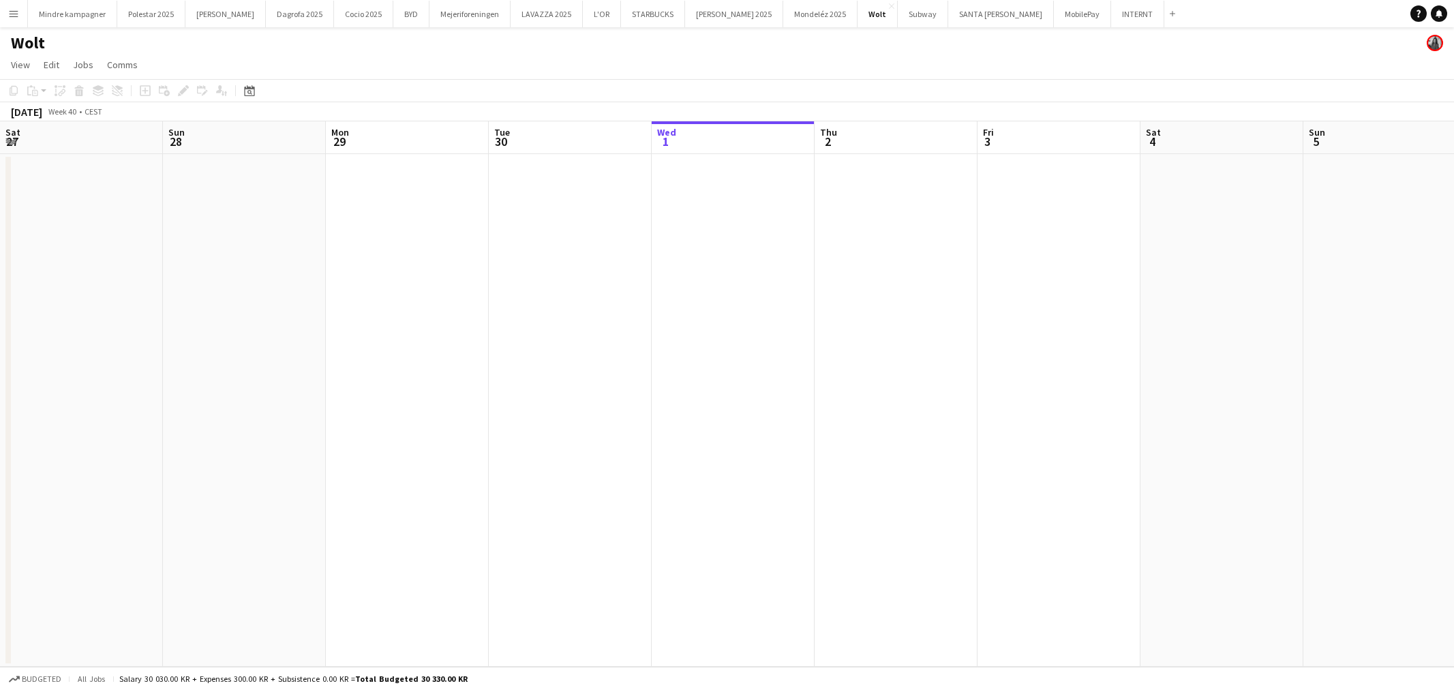 Image resolution: width=1454 pixels, height=690 pixels. I want to click on span: Fri, so click(989, 132).